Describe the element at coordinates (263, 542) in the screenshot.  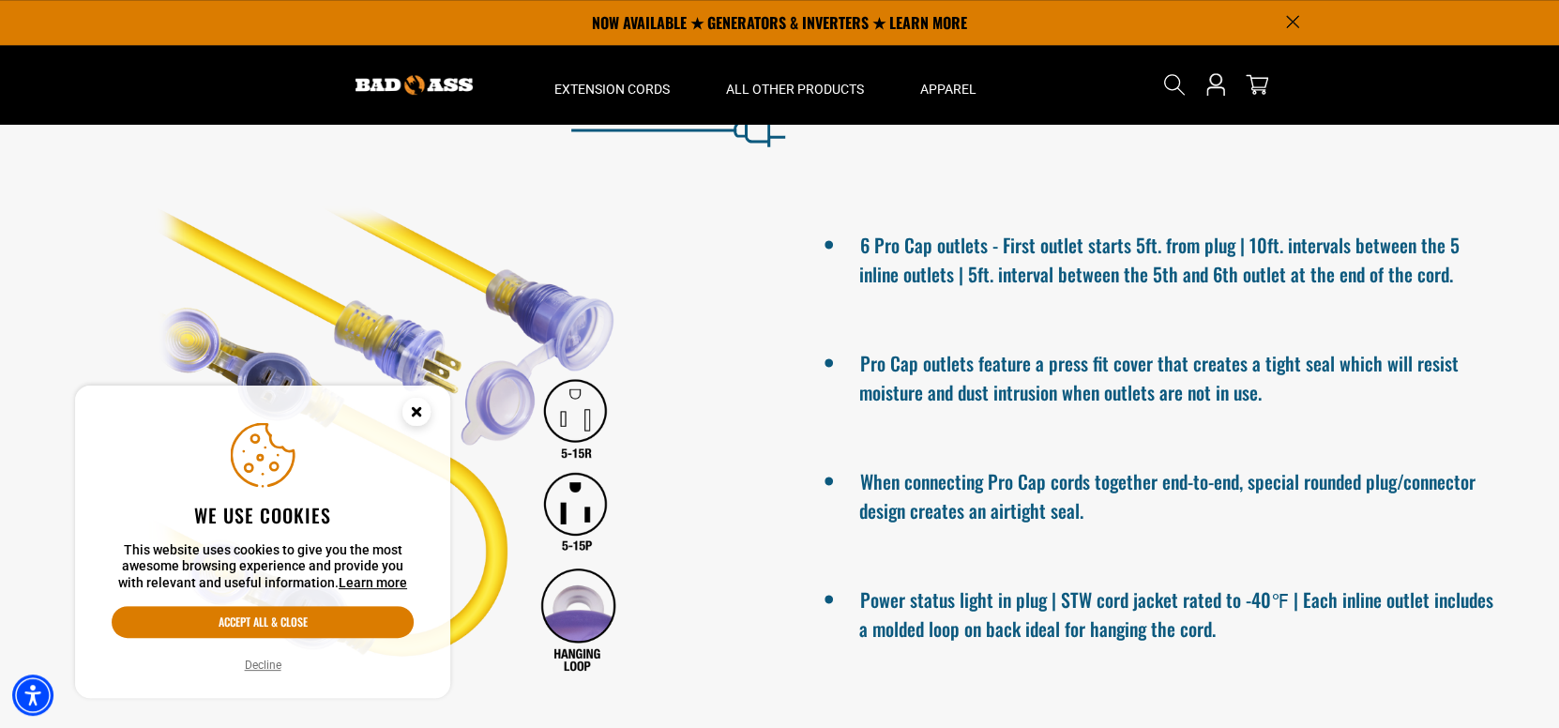
I see `aside: Cookie Consent` at that location.